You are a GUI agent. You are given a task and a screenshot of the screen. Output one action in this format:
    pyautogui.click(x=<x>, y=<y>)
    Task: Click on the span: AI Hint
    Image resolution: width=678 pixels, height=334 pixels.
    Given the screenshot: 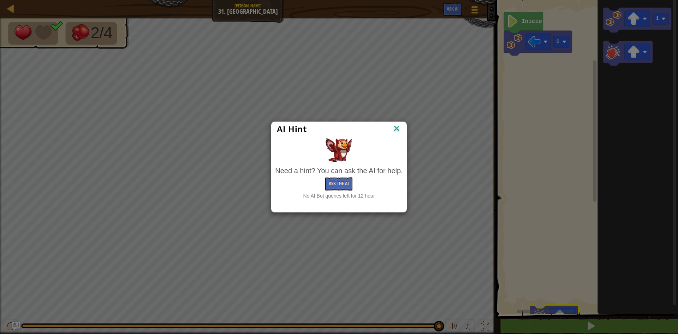 What is the action you would take?
    pyautogui.click(x=292, y=129)
    